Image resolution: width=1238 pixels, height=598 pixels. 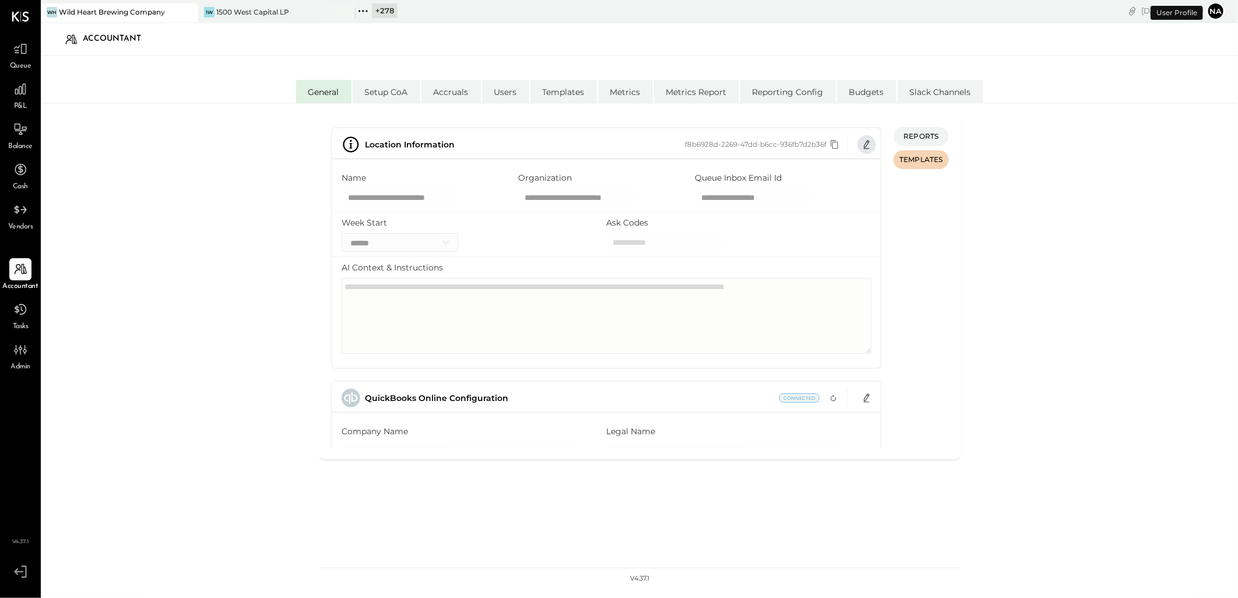 I want to click on button: Na, so click(x=1216, y=11).